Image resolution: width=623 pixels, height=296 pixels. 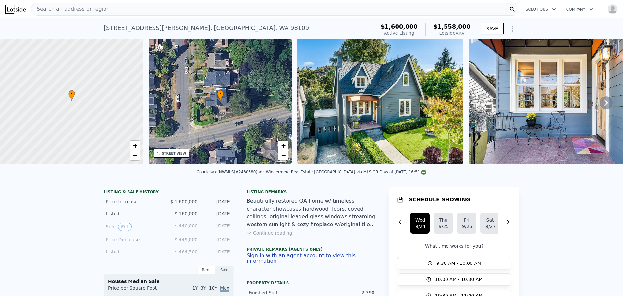 What do you see at coordinates (420, 220) in the screenshot?
I see `div: Wed` at bounding box center [420, 220].